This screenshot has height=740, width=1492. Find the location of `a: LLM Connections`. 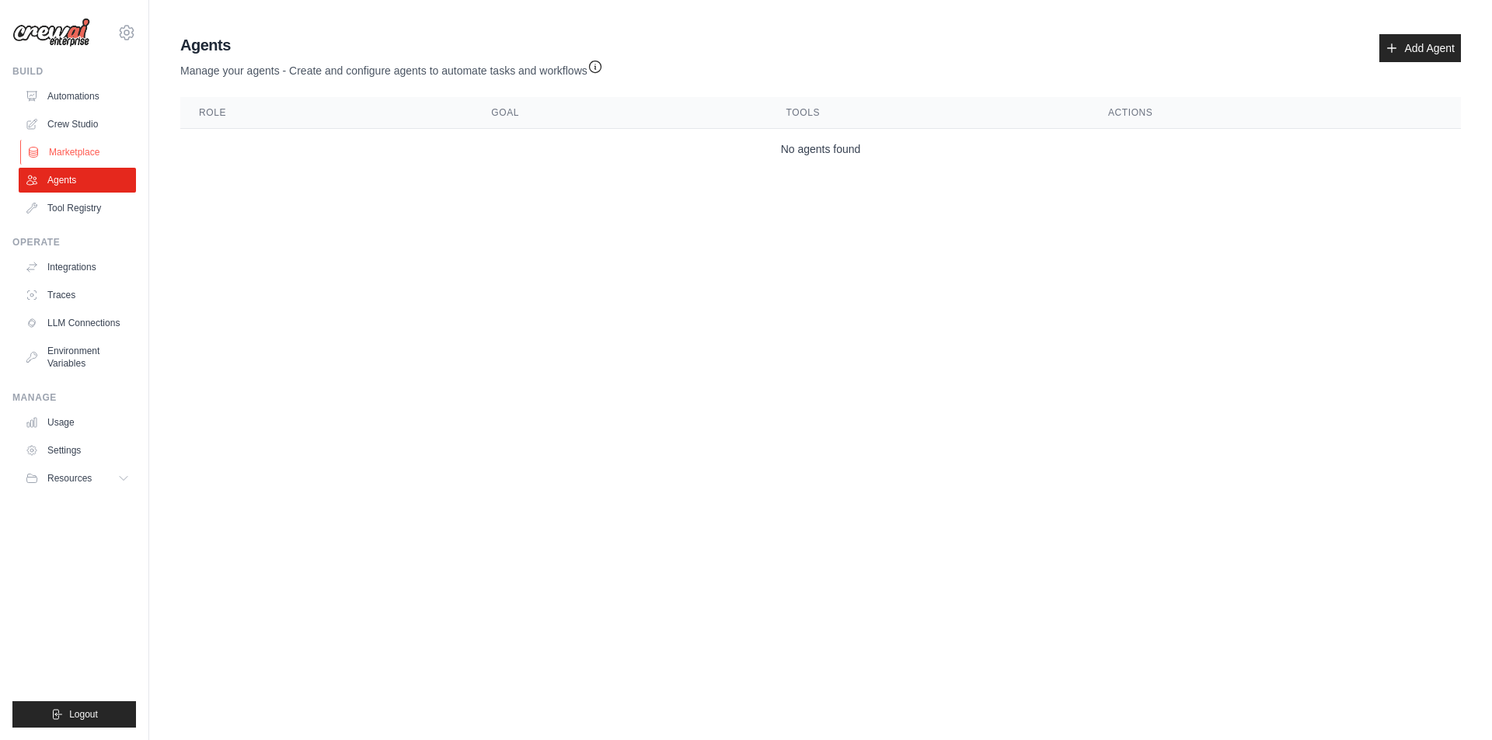

a: LLM Connections is located at coordinates (77, 323).